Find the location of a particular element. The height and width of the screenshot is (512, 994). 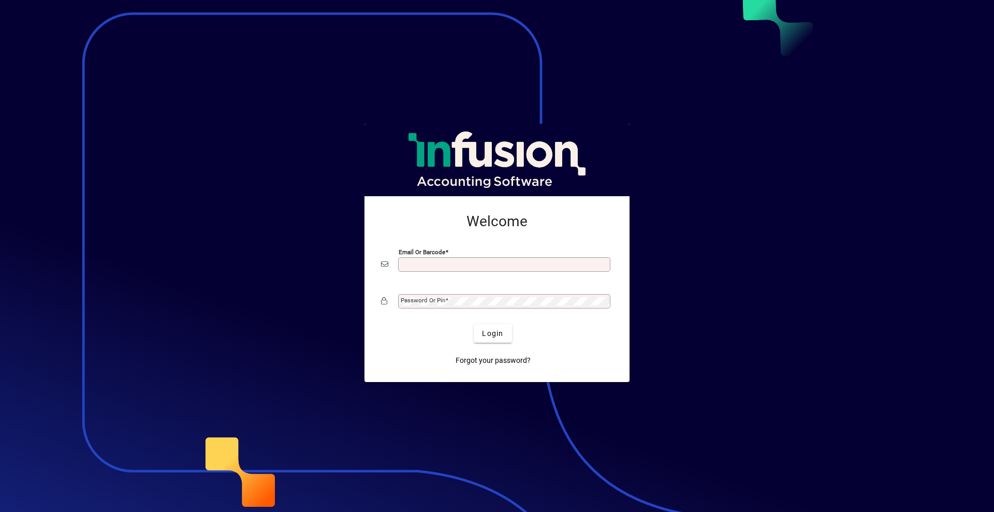

mat-label: Password or Pin is located at coordinates (423, 300).